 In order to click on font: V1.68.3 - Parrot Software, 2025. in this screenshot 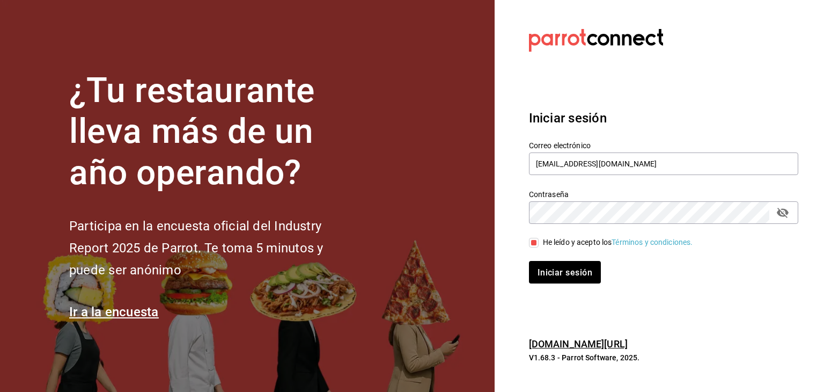, I will do `click(584, 357)`.